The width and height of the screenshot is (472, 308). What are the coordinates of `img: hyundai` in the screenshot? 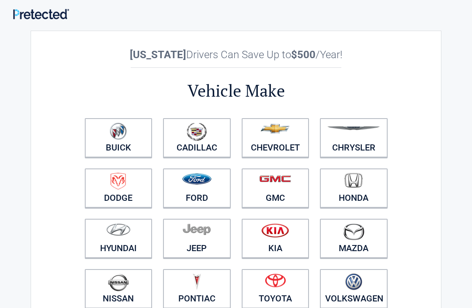 It's located at (118, 229).